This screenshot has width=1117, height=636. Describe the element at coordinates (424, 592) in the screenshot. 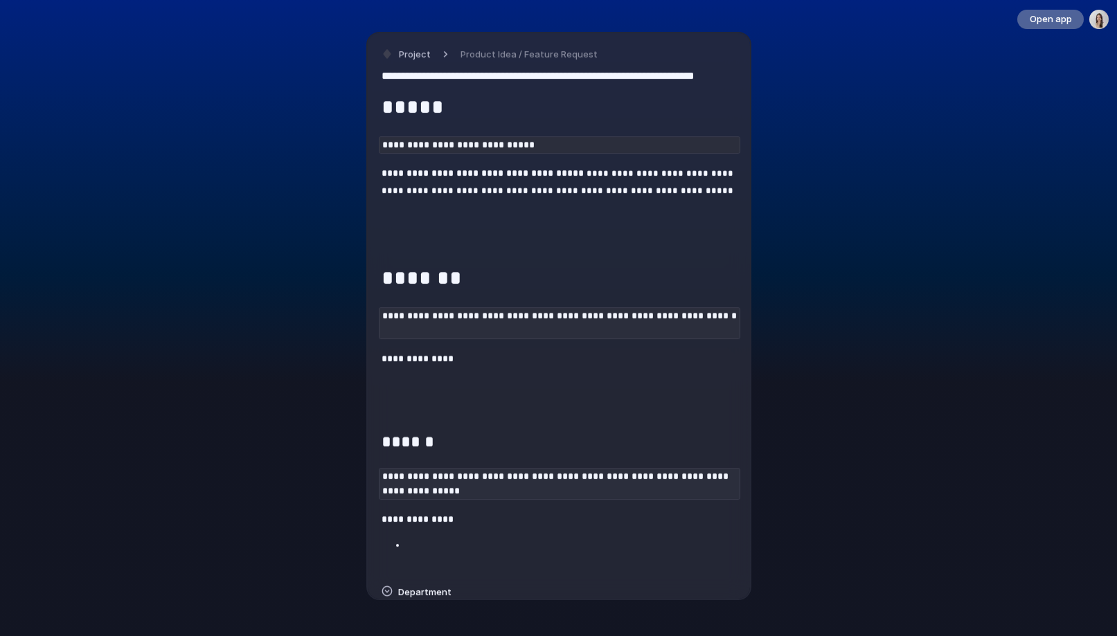

I see `span: Department` at that location.